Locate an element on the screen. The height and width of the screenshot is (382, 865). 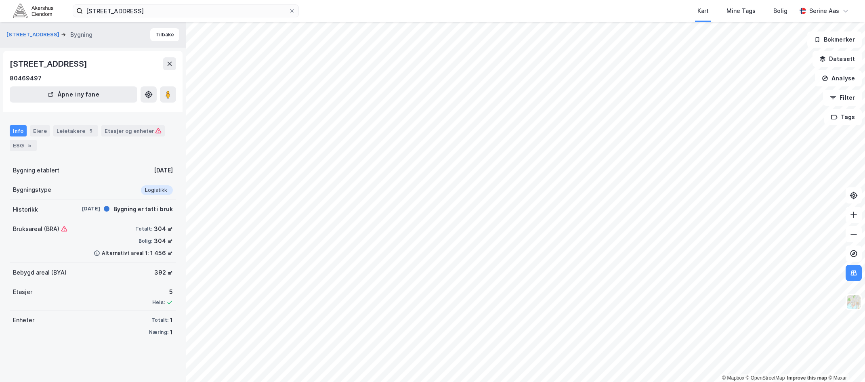
div: Bruksareal (BRA) is located at coordinates (40, 229).